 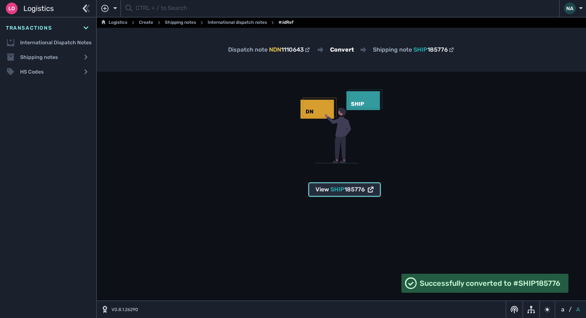 What do you see at coordinates (114, 23) in the screenshot?
I see `a: Logistics` at bounding box center [114, 23].